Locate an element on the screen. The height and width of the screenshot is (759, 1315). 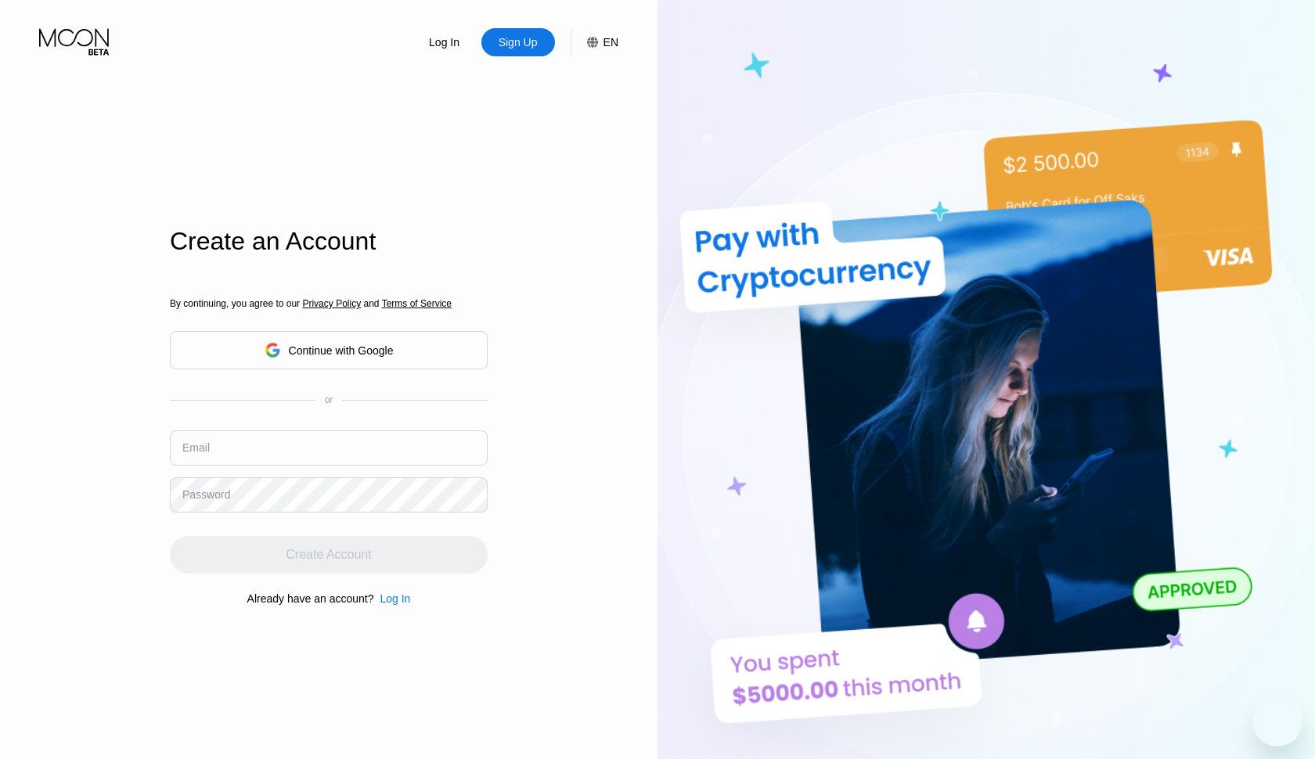
div: Email is located at coordinates (196, 448).